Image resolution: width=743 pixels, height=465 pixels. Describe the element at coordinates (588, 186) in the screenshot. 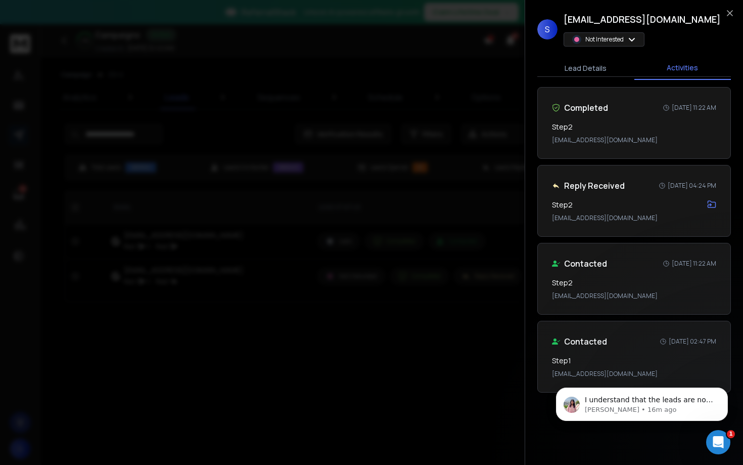

I see `div: Reply Received` at that location.